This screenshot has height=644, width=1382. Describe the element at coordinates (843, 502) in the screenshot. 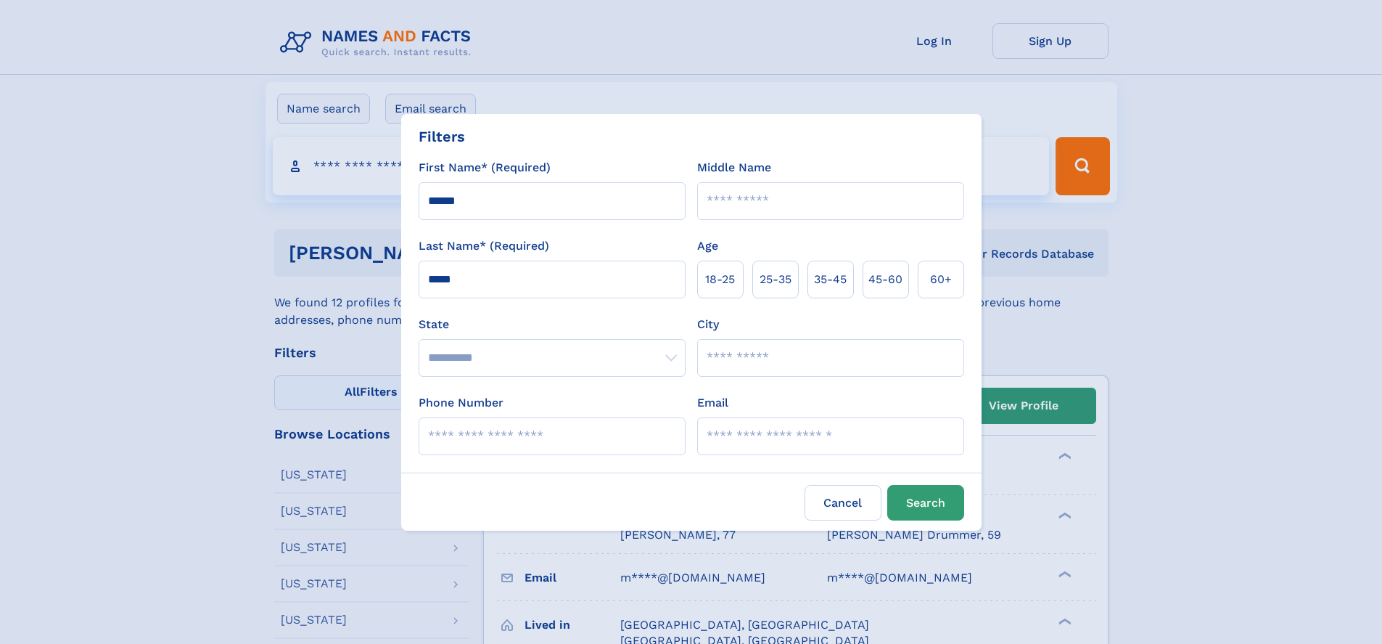

I see `label: Cancel` at that location.